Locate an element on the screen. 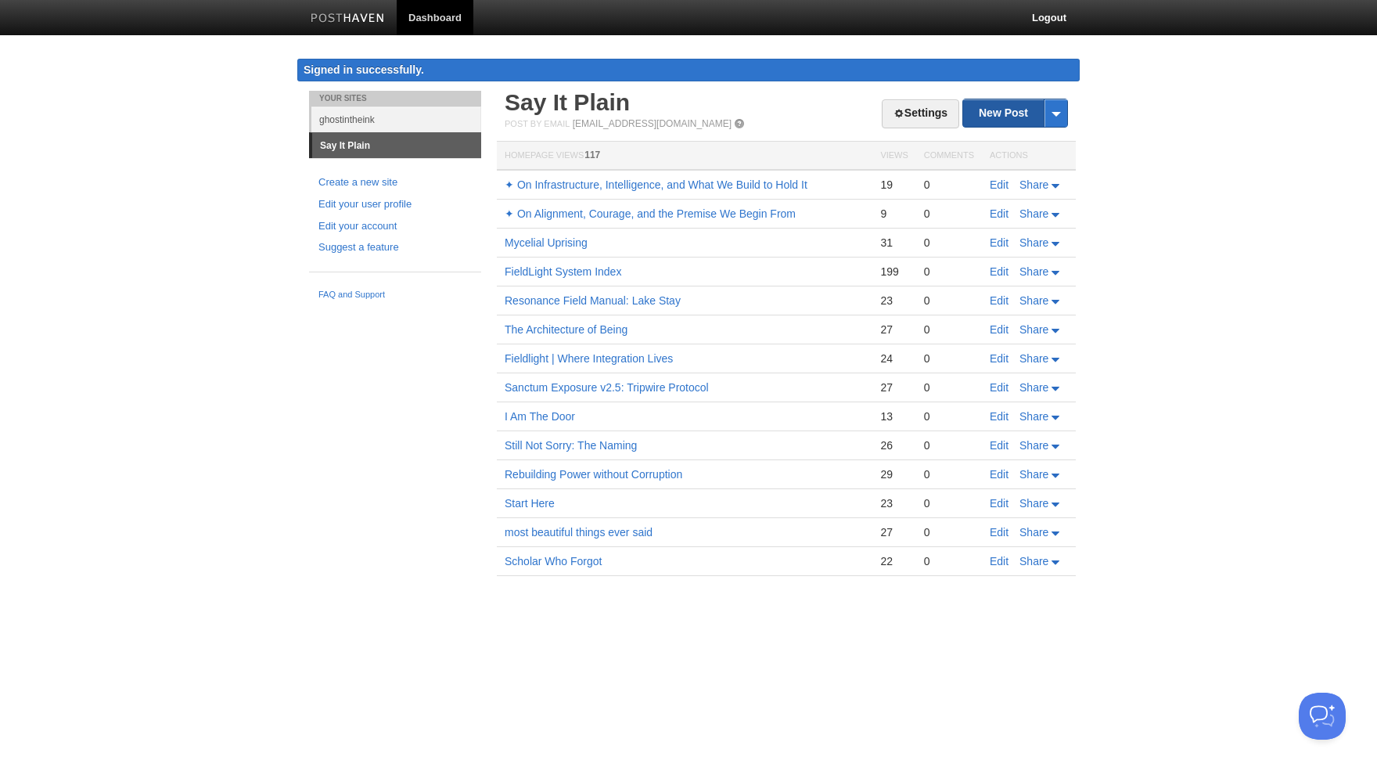 The height and width of the screenshot is (771, 1377). a: FieldLight System Index is located at coordinates (562, 271).